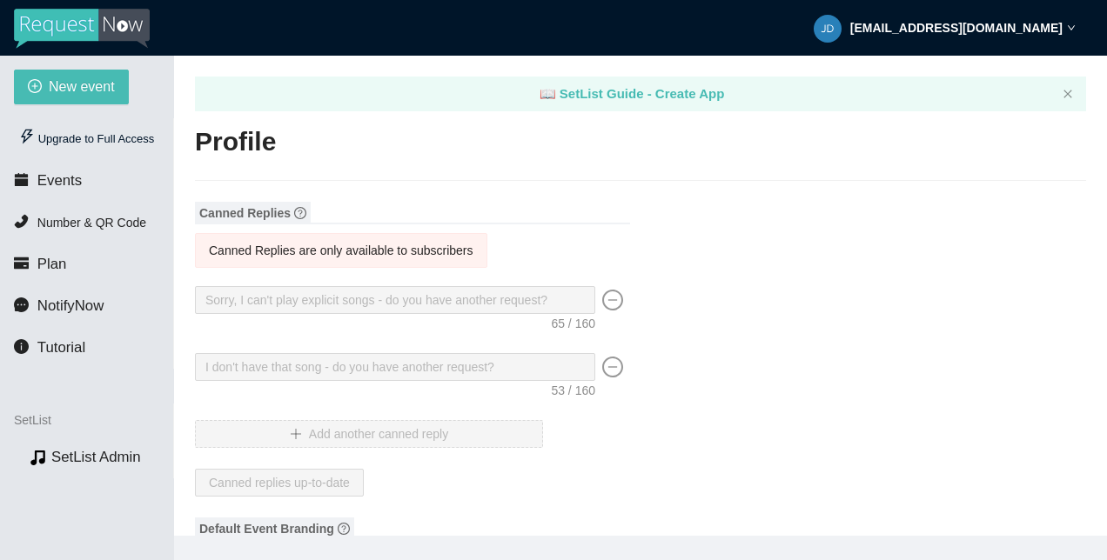  What do you see at coordinates (1071, 28) in the screenshot?
I see `span: down` at bounding box center [1071, 28].